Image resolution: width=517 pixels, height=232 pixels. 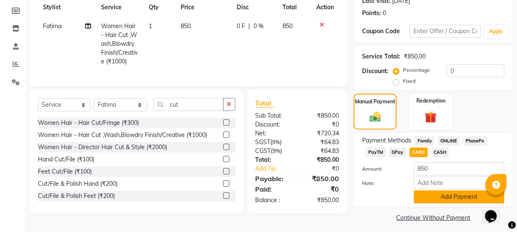 What do you see at coordinates (459, 183) in the screenshot?
I see `input: Add Note` at bounding box center [459, 183].